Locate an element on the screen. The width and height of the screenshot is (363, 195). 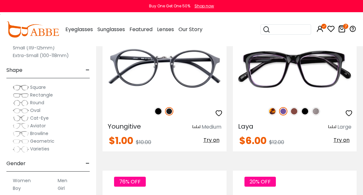
span: Oval is located at coordinates (35, 110).